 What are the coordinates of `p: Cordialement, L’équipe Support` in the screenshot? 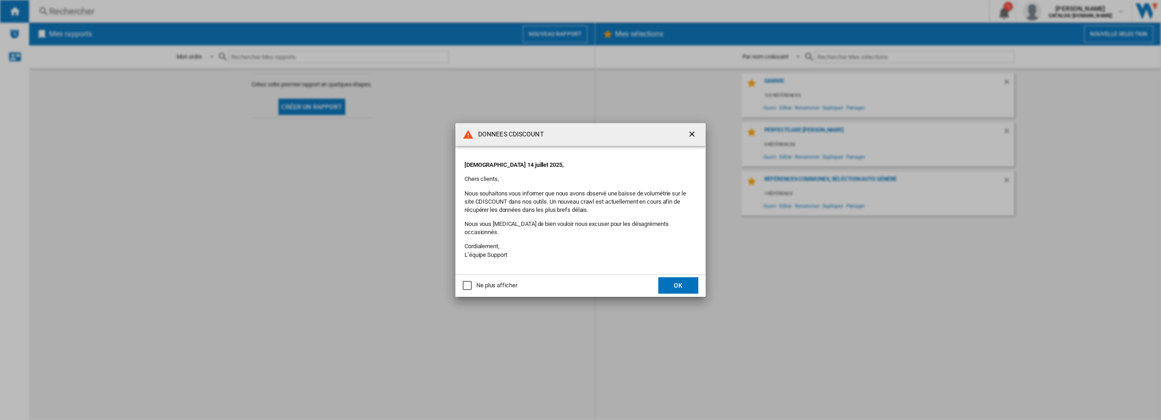 It's located at (581, 251).